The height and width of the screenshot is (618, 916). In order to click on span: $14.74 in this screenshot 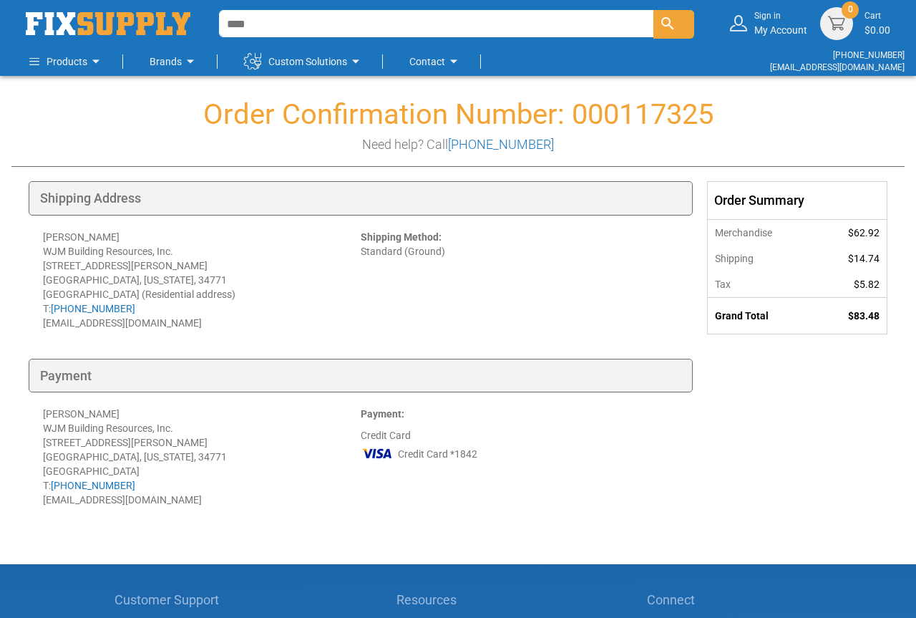, I will do `click(864, 258)`.